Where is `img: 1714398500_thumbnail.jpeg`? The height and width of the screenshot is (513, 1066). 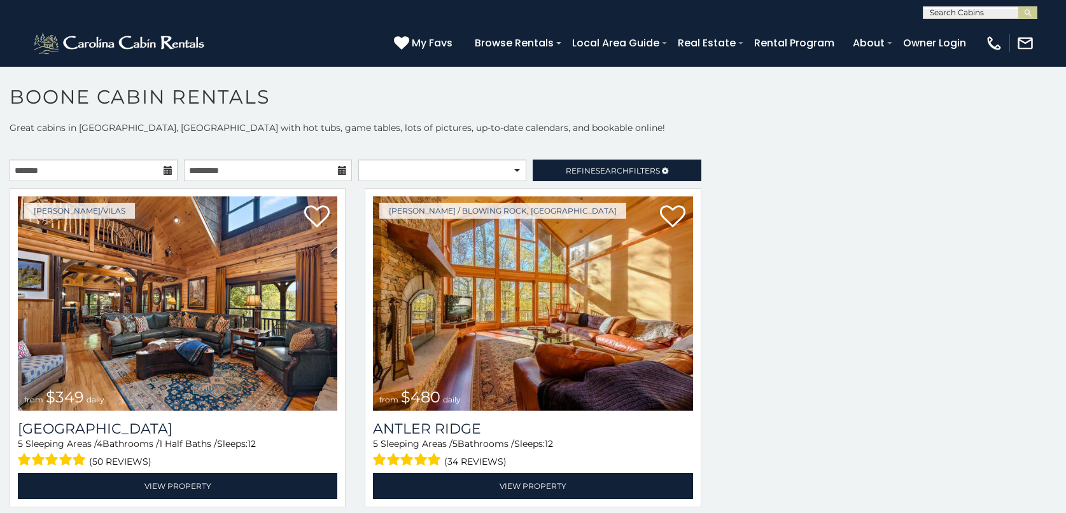
img: 1714398500_thumbnail.jpeg is located at coordinates (178, 303).